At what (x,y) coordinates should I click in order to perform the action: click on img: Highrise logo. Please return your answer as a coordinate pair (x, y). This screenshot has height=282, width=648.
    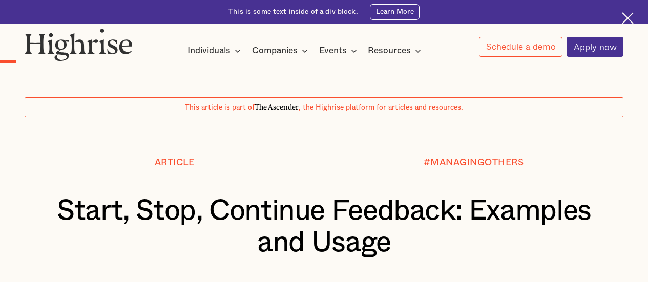
    Looking at the image, I should click on (78, 45).